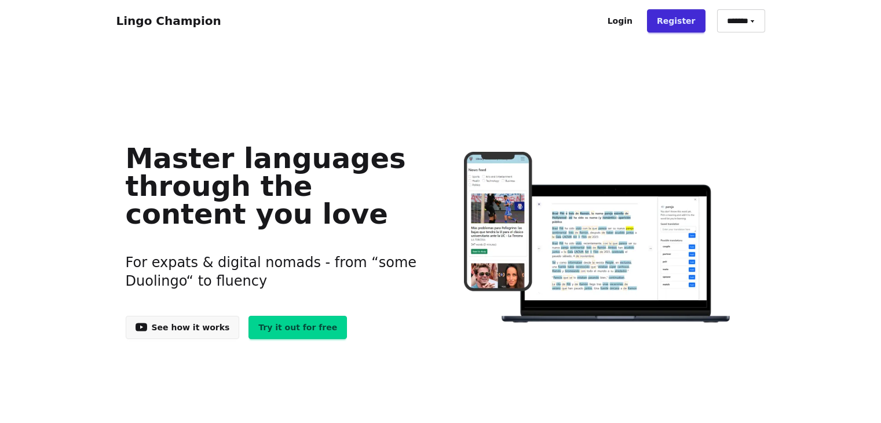 Image resolution: width=881 pixels, height=423 pixels. Describe the element at coordinates (274, 186) in the screenshot. I see `h1: Master languages through the content you love` at that location.